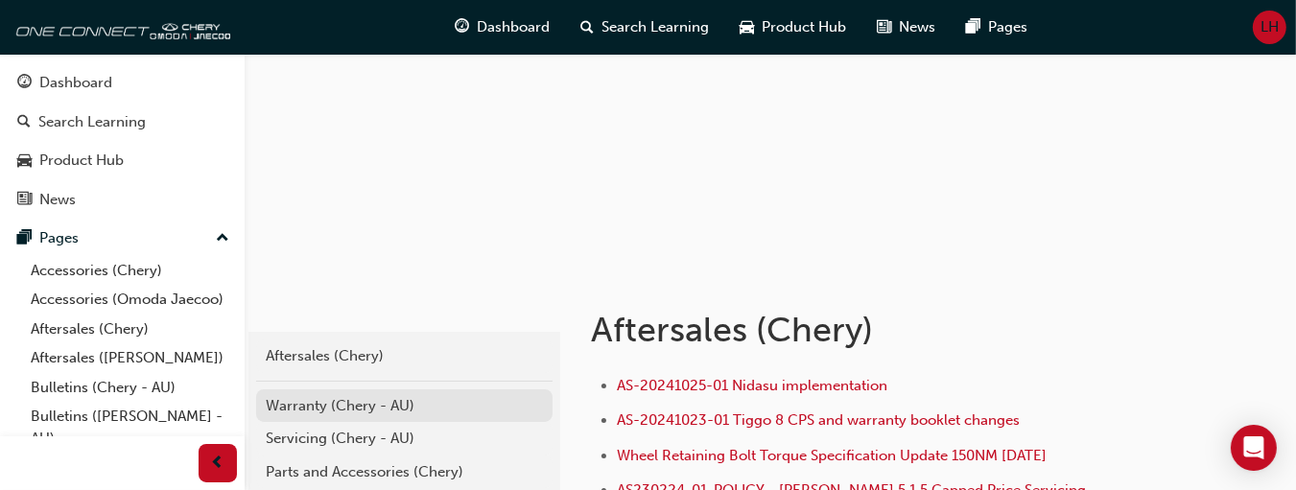  I want to click on div: Parts and Accessories (Chery), so click(404, 472).